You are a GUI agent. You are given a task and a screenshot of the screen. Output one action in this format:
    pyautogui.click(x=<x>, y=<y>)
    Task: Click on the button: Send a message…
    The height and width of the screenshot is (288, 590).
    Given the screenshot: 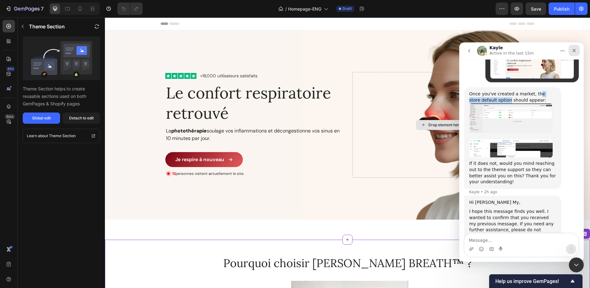 What is the action you would take?
    pyautogui.click(x=112, y=206)
    